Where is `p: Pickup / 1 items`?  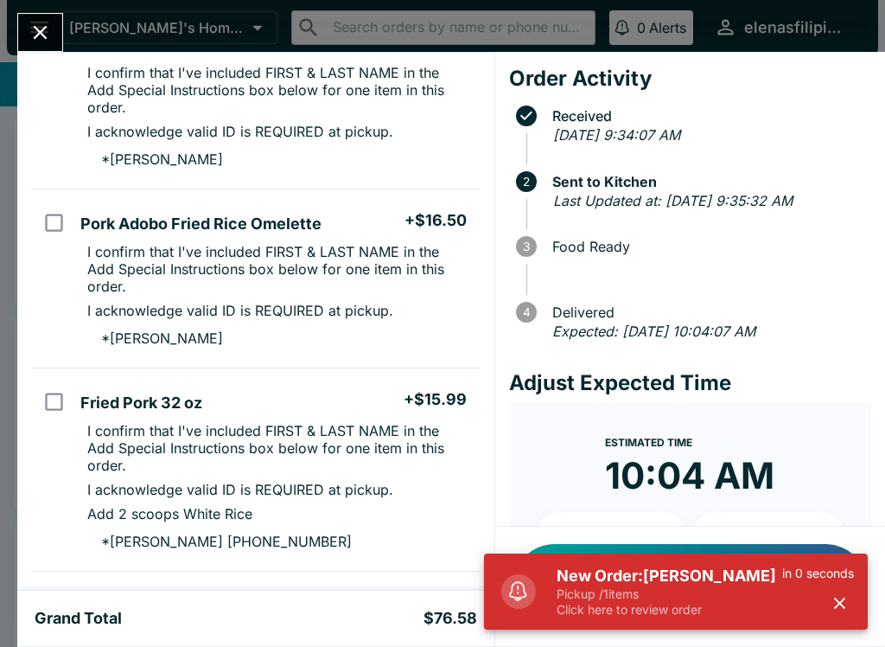
p: Pickup / 1 items is located at coordinates (669, 594).